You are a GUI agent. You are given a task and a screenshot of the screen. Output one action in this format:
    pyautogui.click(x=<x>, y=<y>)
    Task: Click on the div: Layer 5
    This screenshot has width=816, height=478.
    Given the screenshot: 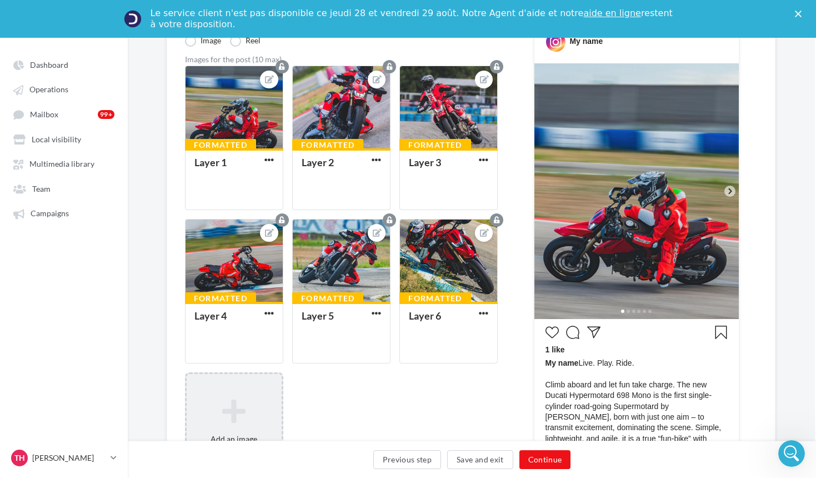 What is the action you would take?
    pyautogui.click(x=318, y=315)
    